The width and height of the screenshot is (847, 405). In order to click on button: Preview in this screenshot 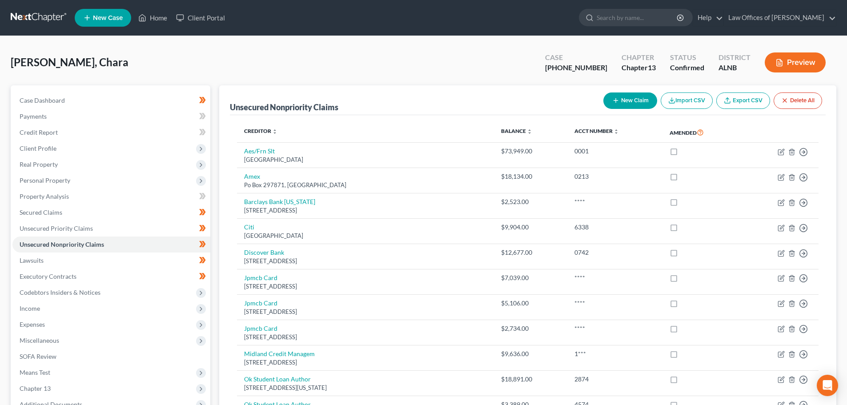, I will do `click(795, 62)`.